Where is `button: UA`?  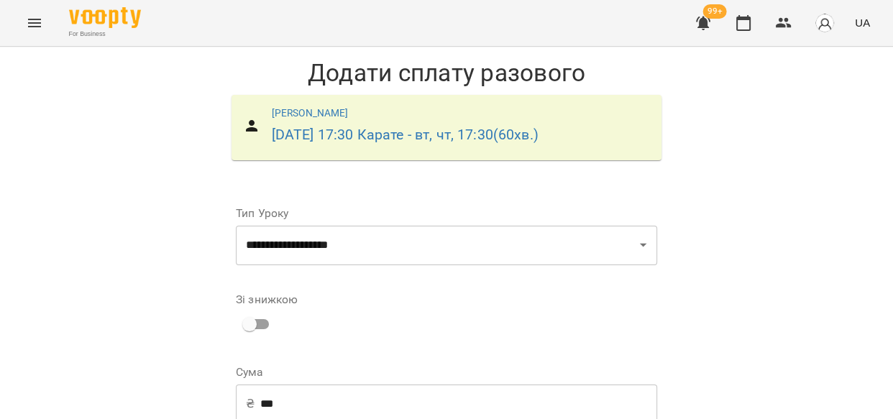
button: UA is located at coordinates (862, 22).